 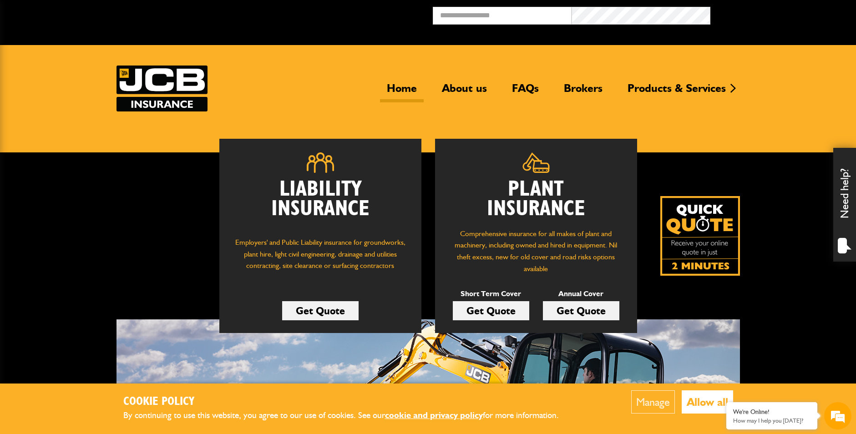 What do you see at coordinates (779, 14) in the screenshot?
I see `button: Broker Login` at bounding box center [779, 14].